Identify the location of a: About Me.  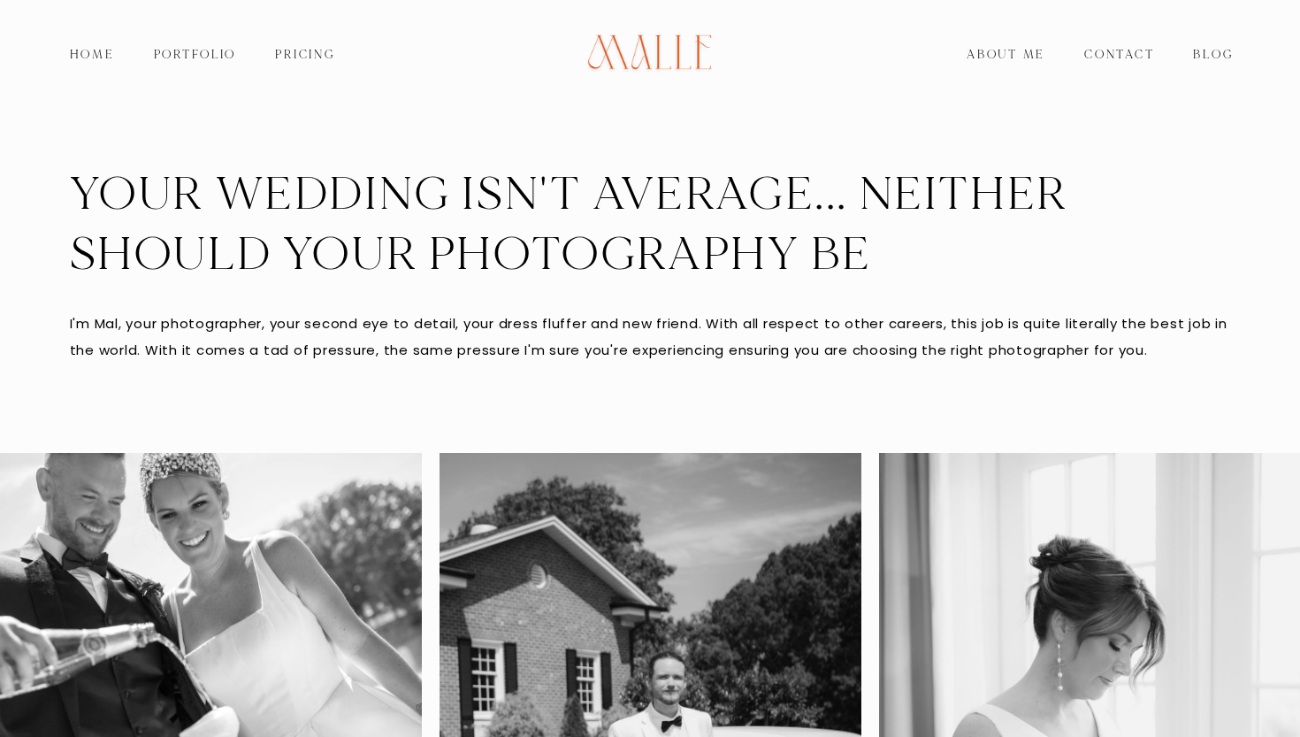
(1006, 55).